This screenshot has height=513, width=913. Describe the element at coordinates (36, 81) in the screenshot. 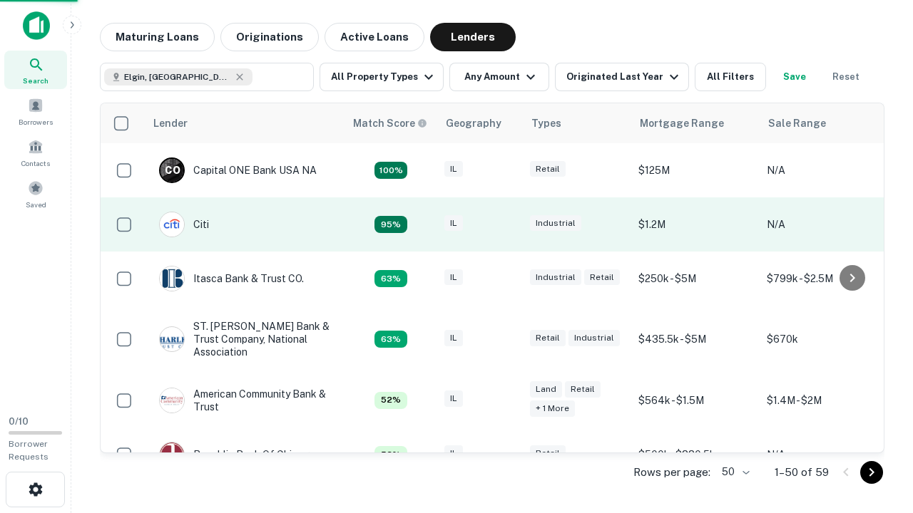

I see `span: Search` at that location.